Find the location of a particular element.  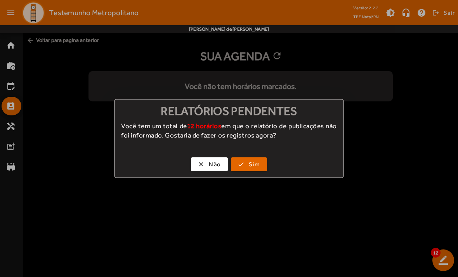

span: Relatórios pendentes is located at coordinates (229, 111).